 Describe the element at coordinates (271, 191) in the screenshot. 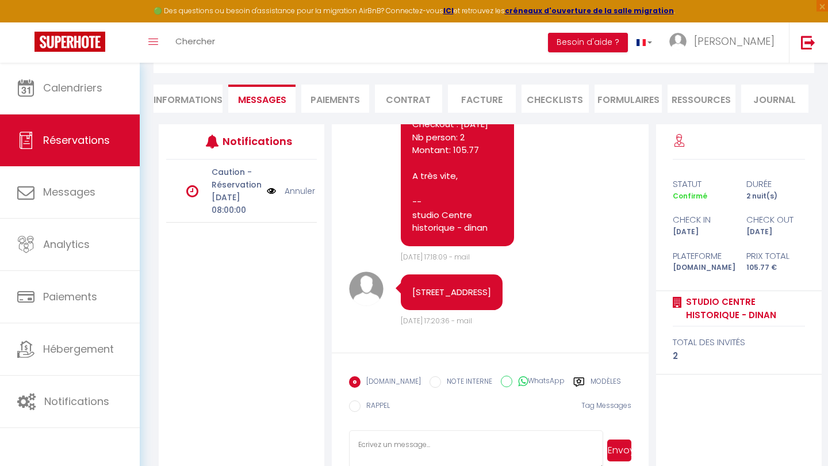

I see `img: NO IMAGE` at that location.